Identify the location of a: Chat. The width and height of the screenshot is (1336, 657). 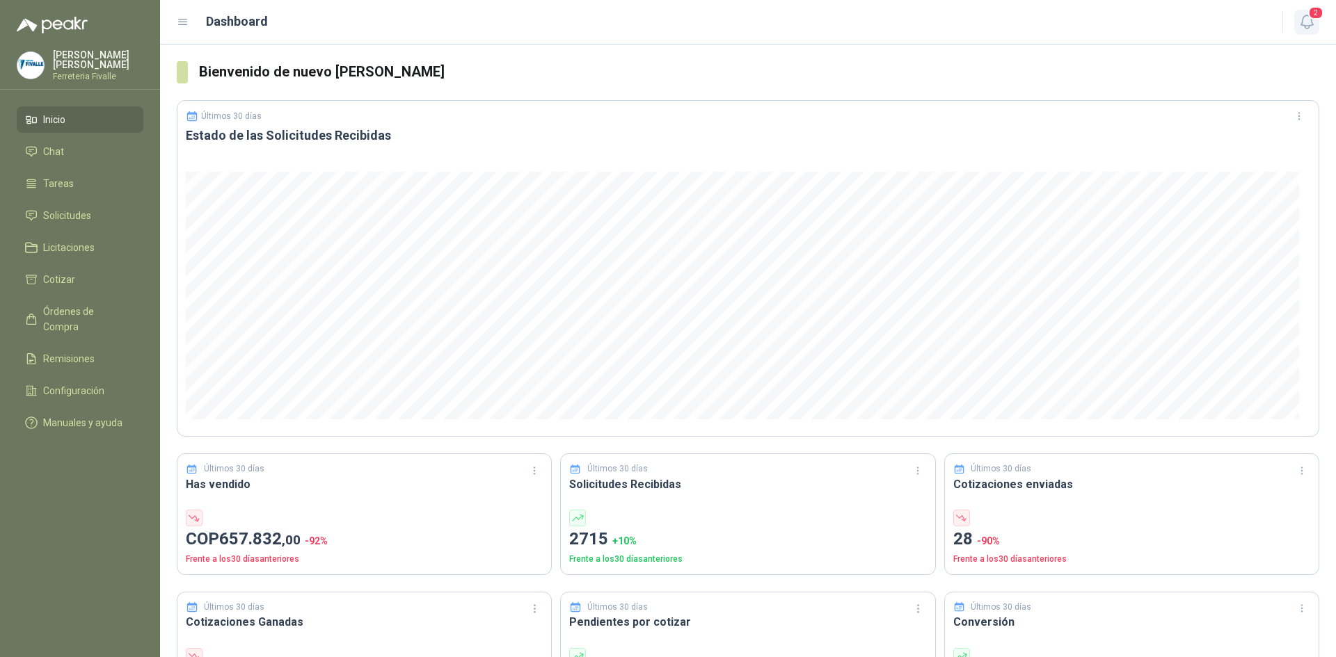
(80, 152).